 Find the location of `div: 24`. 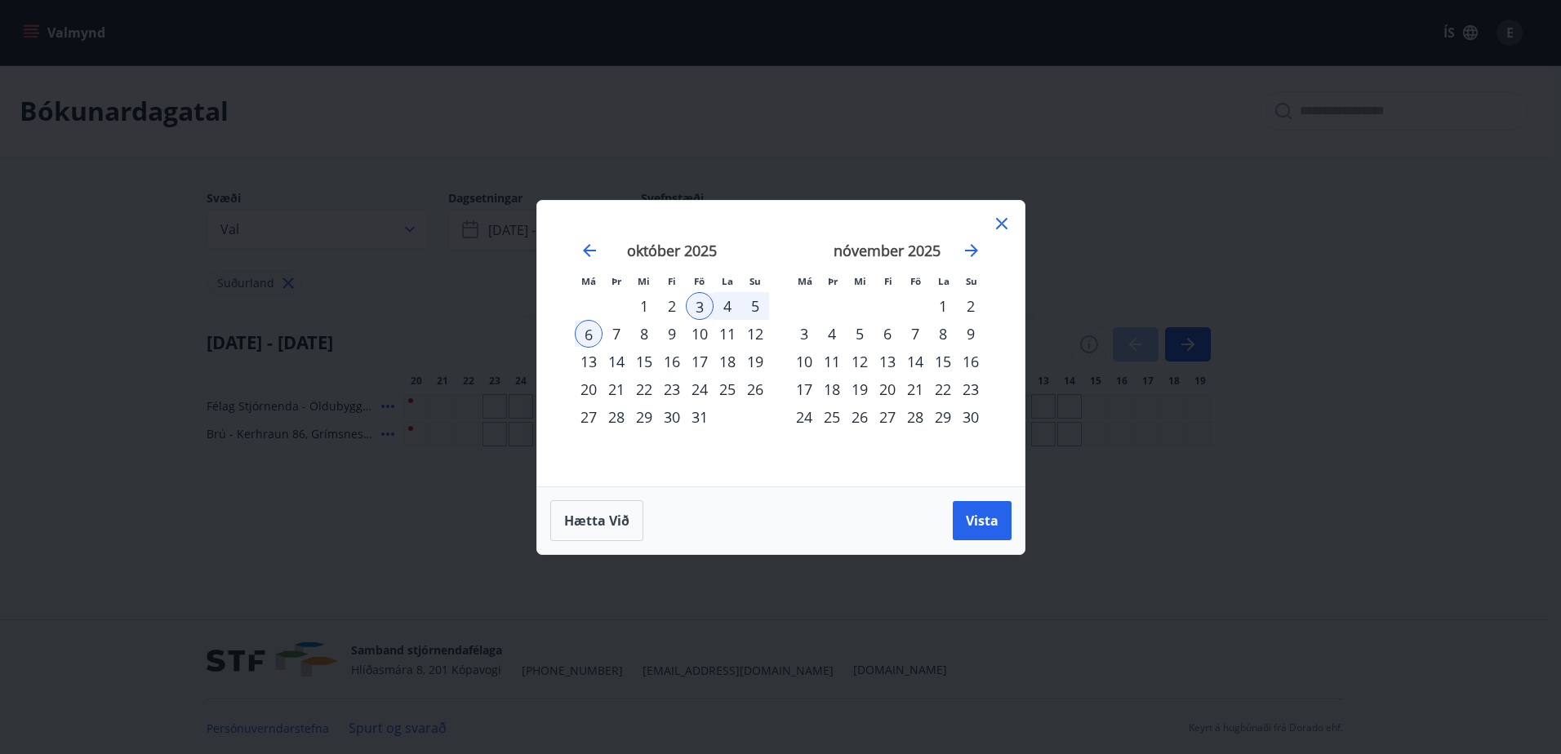

div: 24 is located at coordinates (804, 417).